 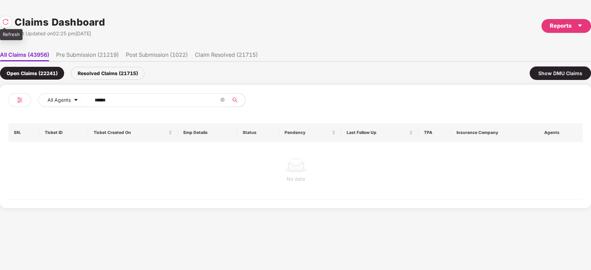 I want to click on span: All Agents, so click(x=59, y=100).